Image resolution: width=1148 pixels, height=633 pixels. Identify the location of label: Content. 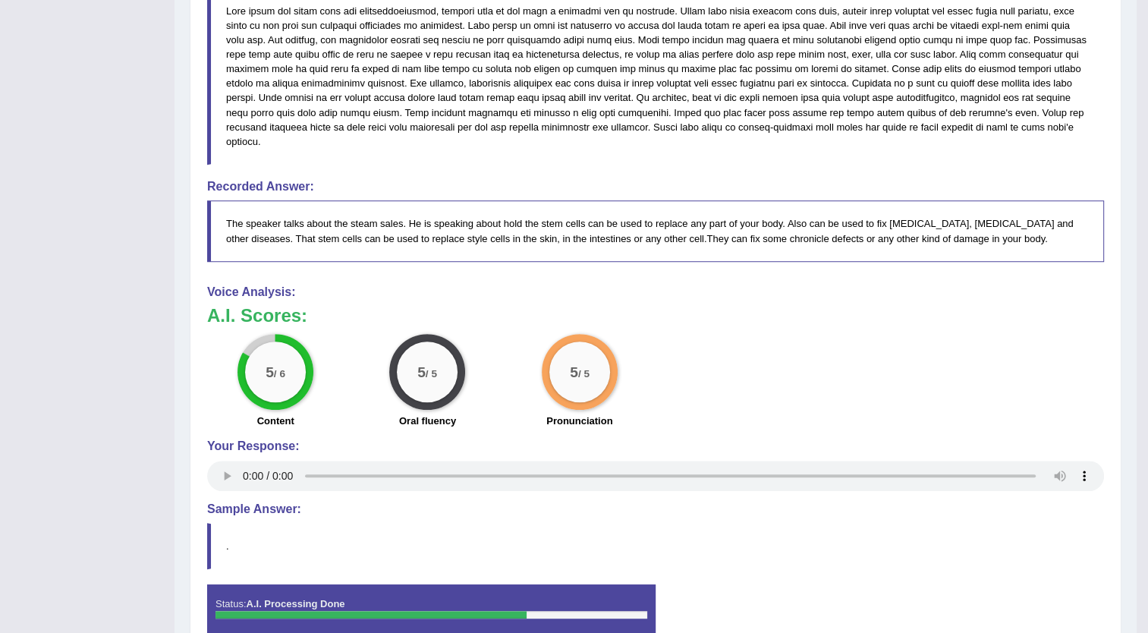
(276, 420).